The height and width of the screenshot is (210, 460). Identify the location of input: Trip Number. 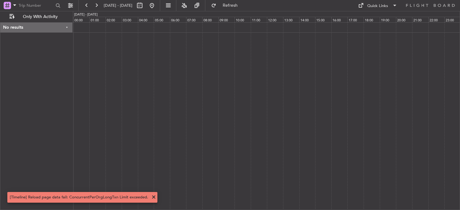
(36, 5).